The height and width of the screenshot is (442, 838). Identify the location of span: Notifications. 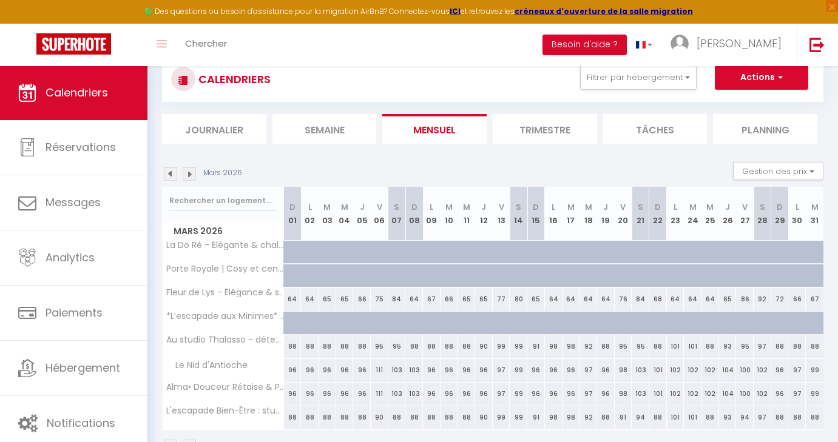
(81, 423).